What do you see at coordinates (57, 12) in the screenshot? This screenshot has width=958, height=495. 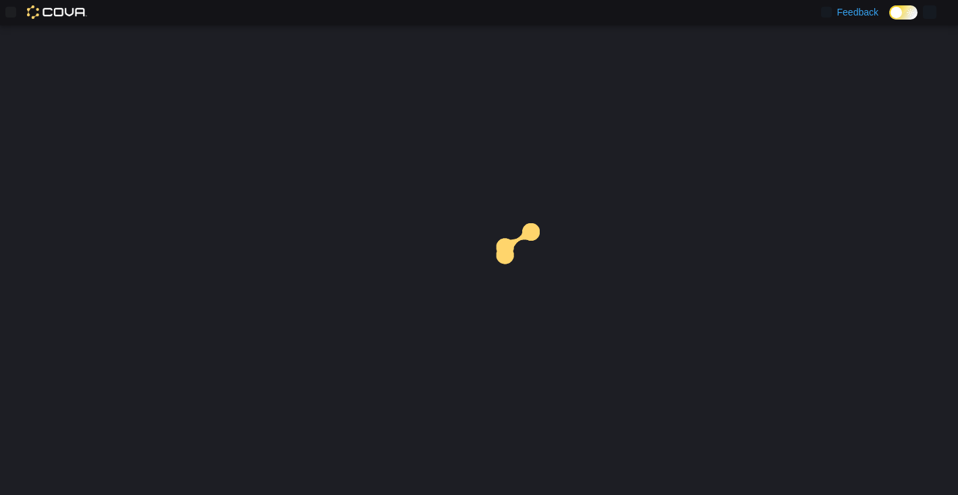 I see `img: Cova` at bounding box center [57, 12].